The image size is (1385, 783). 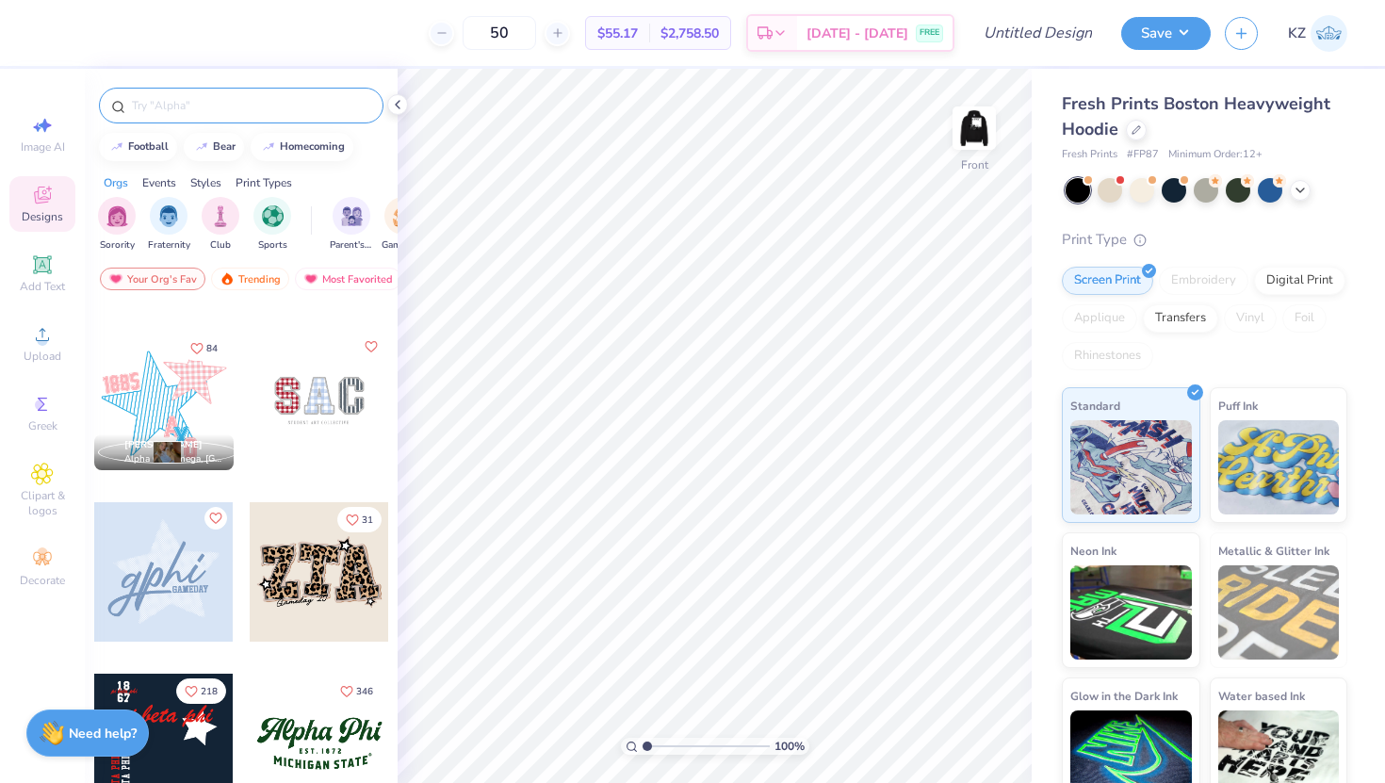 I want to click on div: bear, so click(x=224, y=146).